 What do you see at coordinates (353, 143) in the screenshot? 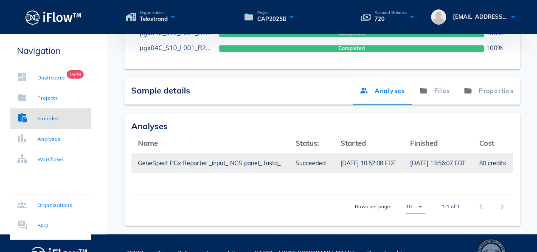
I see `span: Started` at bounding box center [353, 143].